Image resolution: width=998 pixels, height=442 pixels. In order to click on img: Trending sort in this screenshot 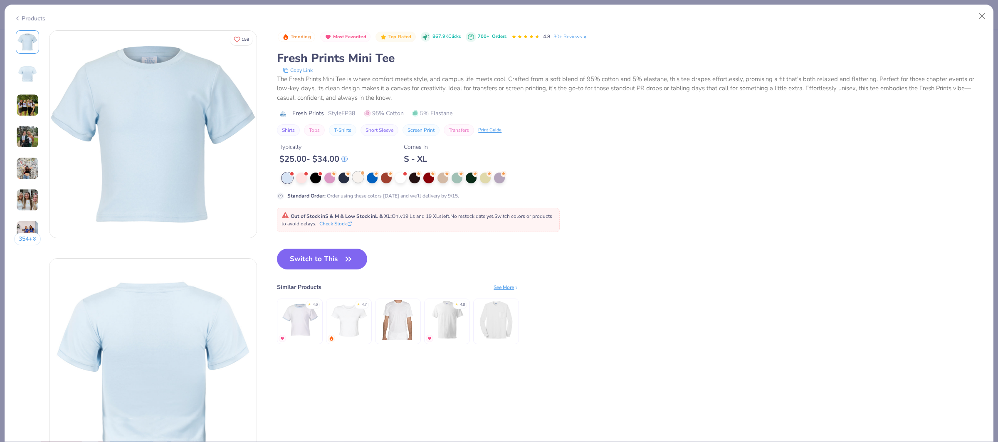, I will do `click(286, 37)`.